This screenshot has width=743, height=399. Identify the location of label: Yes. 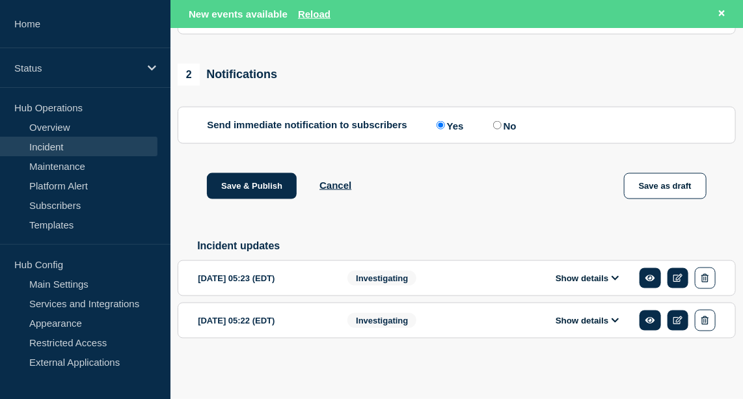
(448, 125).